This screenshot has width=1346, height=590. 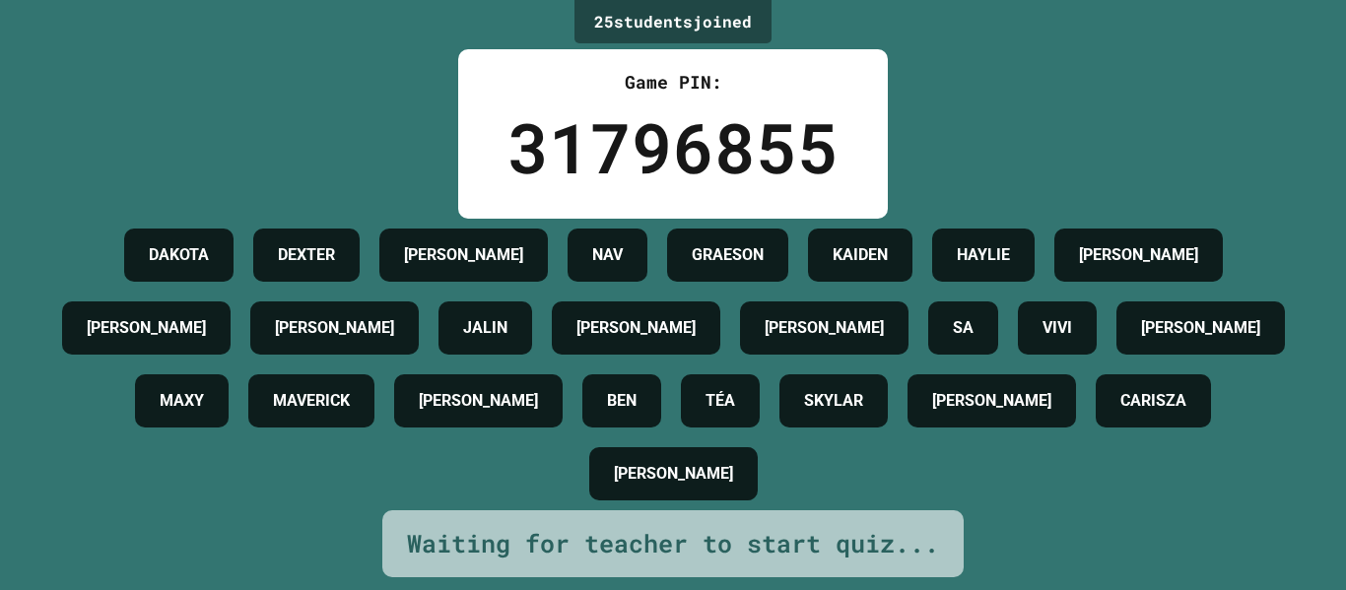 I want to click on h4: DAKOTA, so click(x=178, y=255).